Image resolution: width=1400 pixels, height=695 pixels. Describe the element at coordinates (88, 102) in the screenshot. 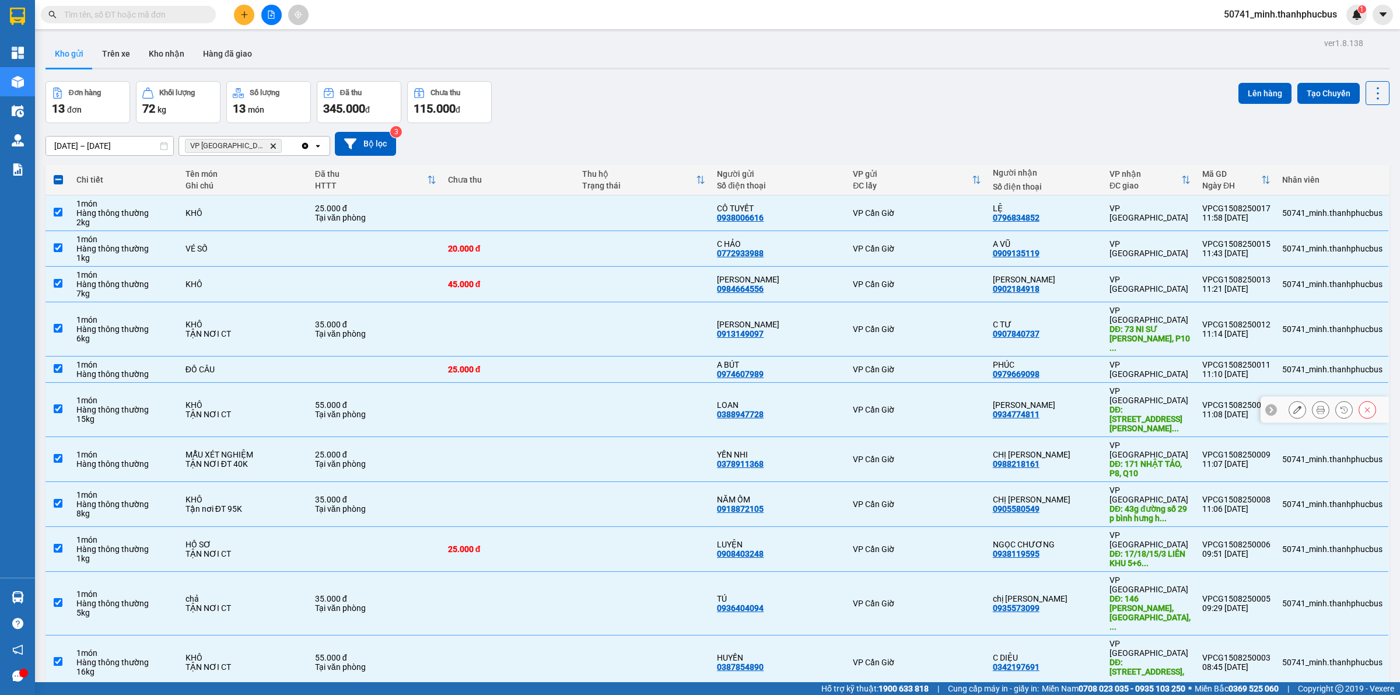

I see `button: Đơn hàng13đơn` at that location.